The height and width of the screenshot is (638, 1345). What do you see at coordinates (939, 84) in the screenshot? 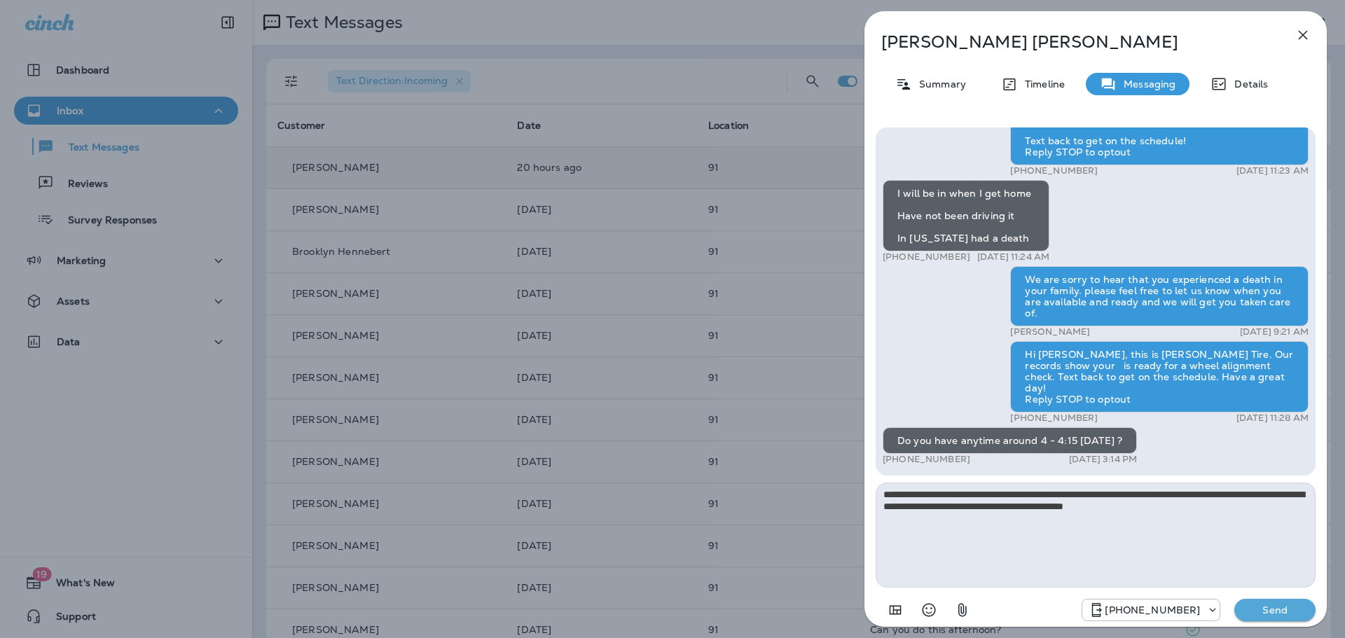
I see `p: Summary` at bounding box center [939, 84].